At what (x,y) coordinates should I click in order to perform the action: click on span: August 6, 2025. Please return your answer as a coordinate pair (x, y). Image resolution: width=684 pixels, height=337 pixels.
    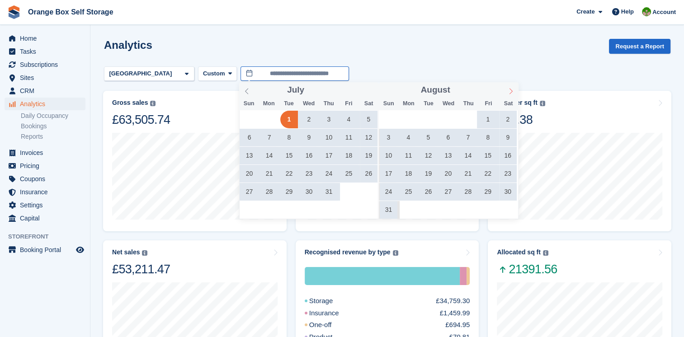
    Looking at the image, I should click on (448, 137).